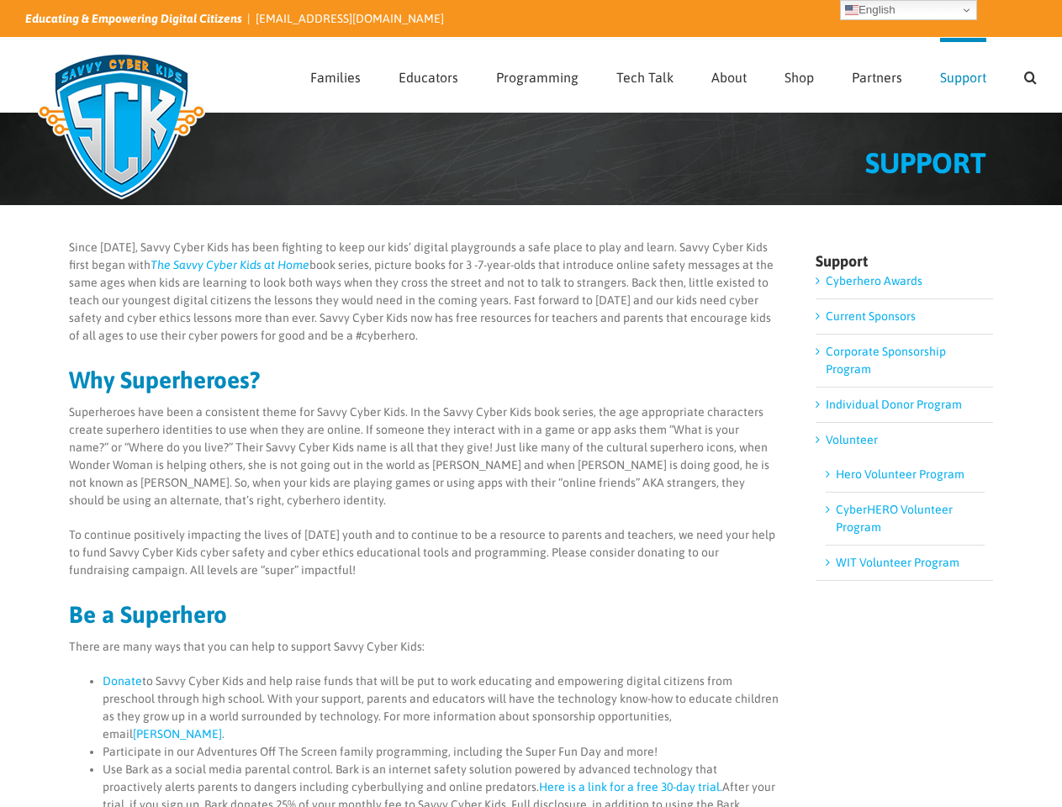 The image size is (1062, 807). What do you see at coordinates (645, 75) in the screenshot?
I see `a: Tech Talk` at bounding box center [645, 75].